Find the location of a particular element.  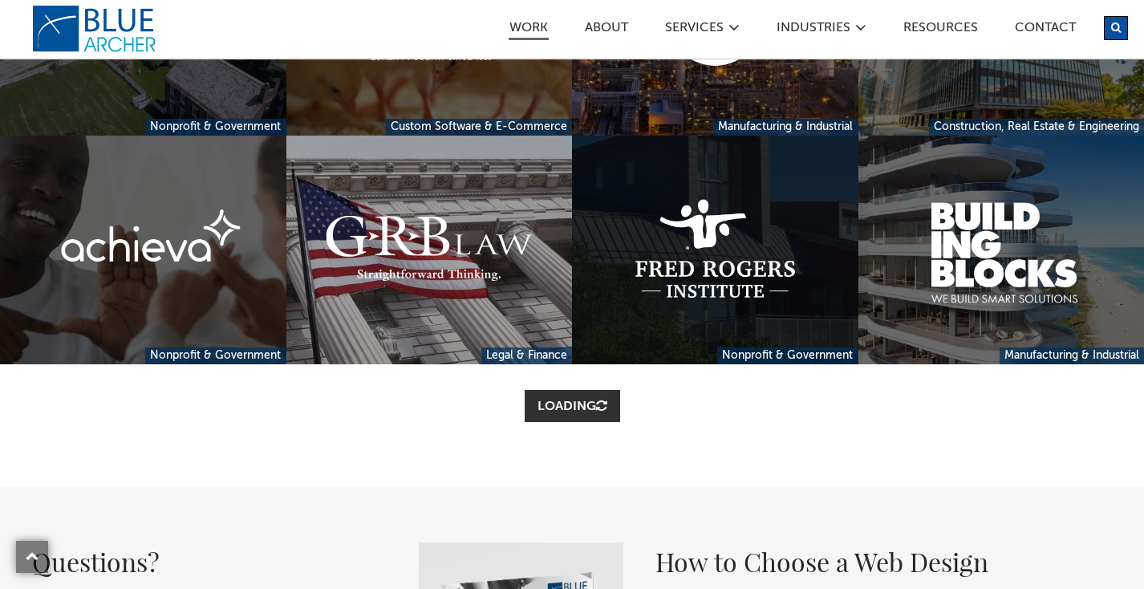

a: SERVICES is located at coordinates (694, 30).